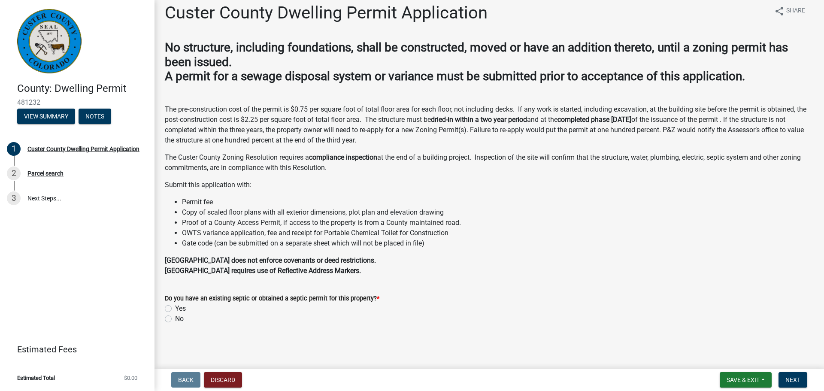 The width and height of the screenshot is (824, 391). What do you see at coordinates (14, 198) in the screenshot?
I see `div: 3` at bounding box center [14, 198].